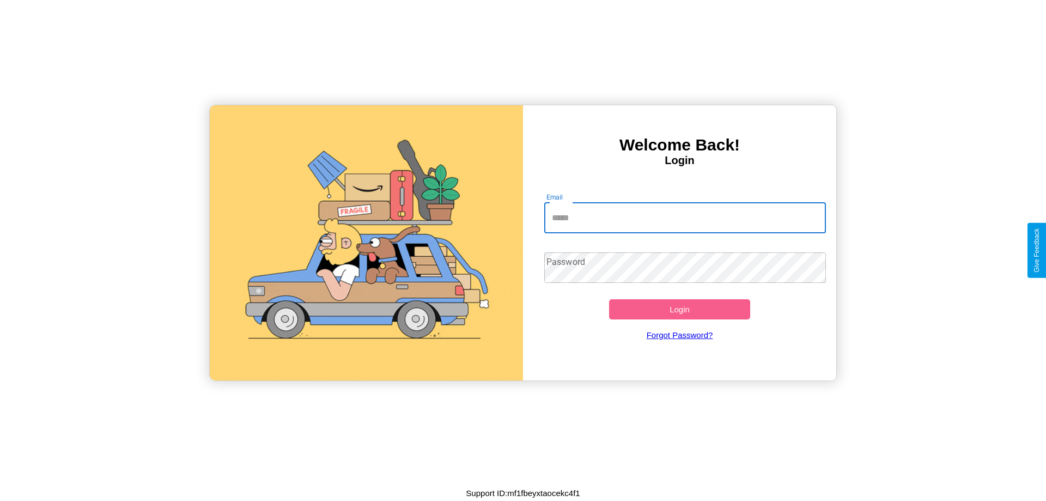  Describe the element at coordinates (680, 335) in the screenshot. I see `a: Forgot Password?` at that location.